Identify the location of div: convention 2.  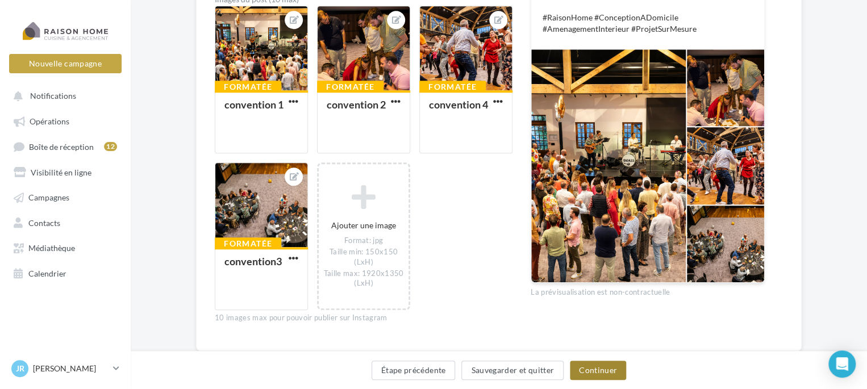
(356, 105).